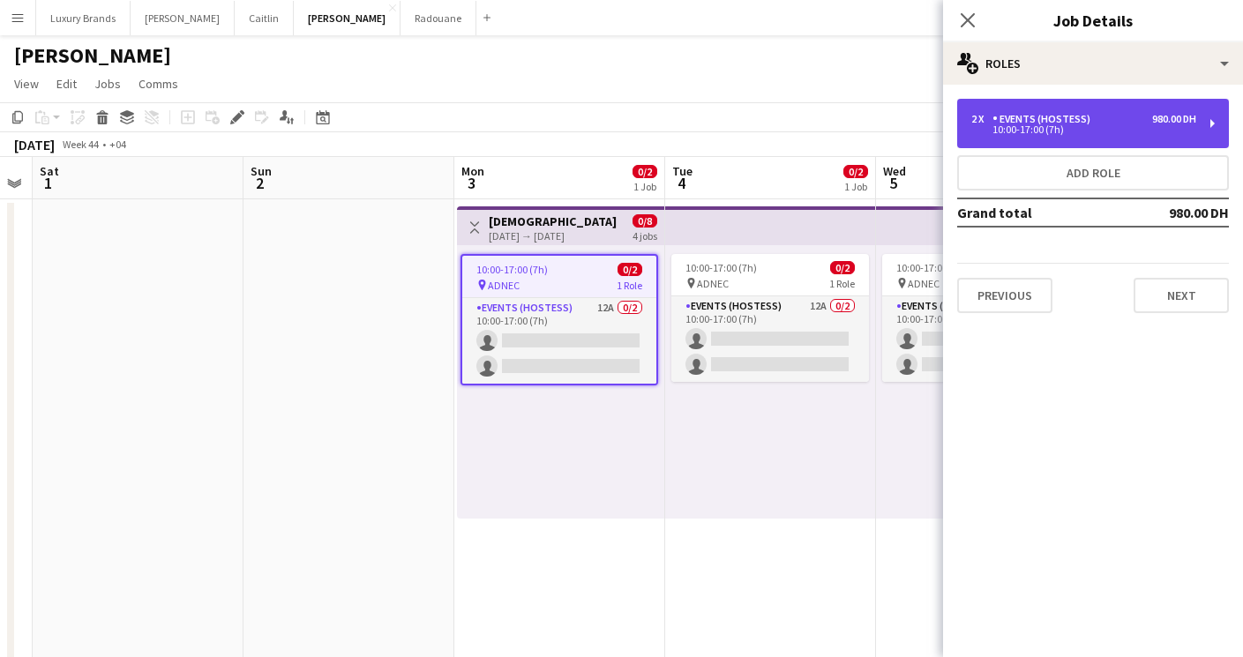  Describe the element at coordinates (259, 183) in the screenshot. I see `span: 2` at that location.